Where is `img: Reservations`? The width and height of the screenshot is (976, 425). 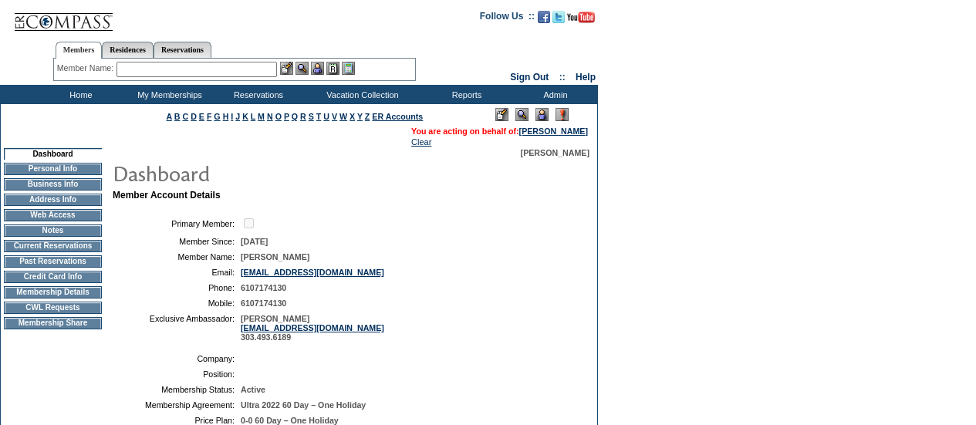 img: Reservations is located at coordinates (333, 68).